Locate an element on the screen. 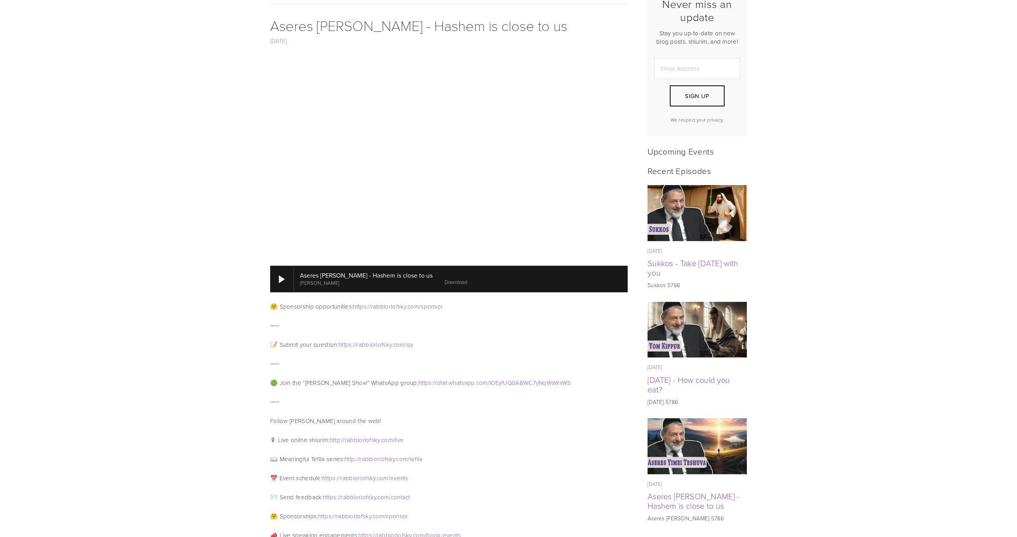 This screenshot has width=1017, height=537. p: Stay you up-to-date on new blog posts, shiurim, and more! is located at coordinates (697, 37).